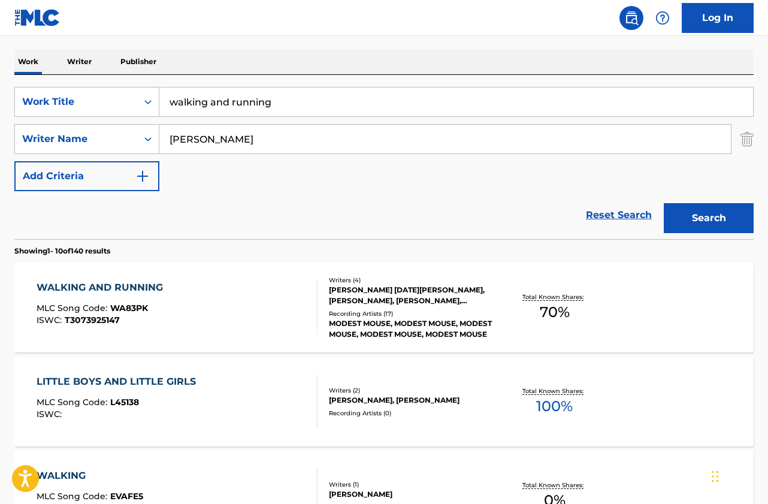 The image size is (768, 504). Describe the element at coordinates (76, 139) in the screenshot. I see `div: Writer Name` at that location.